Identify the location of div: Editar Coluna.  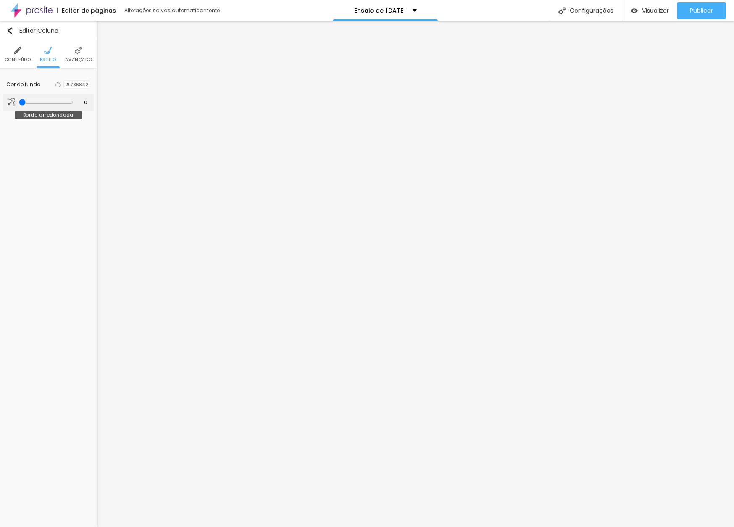
(32, 31).